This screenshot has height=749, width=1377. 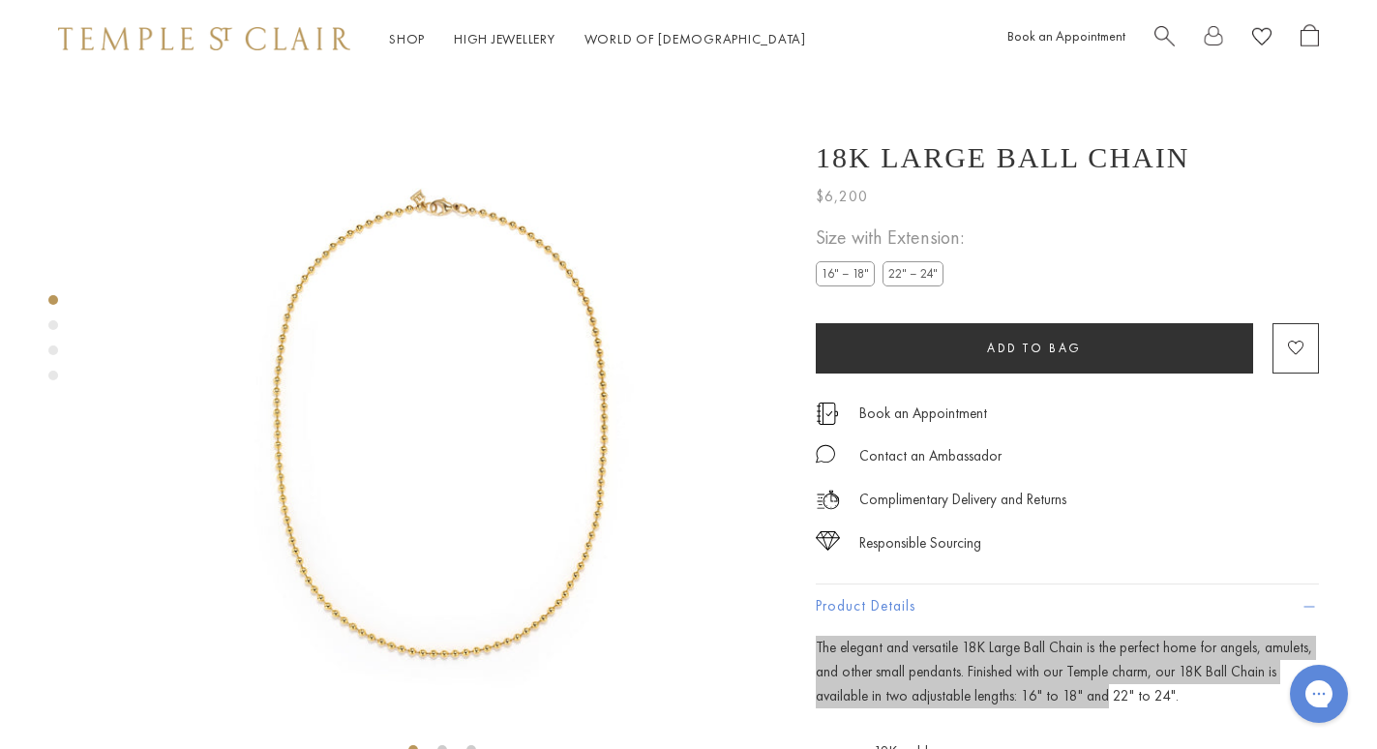 I want to click on label: 22" – 24", so click(x=912, y=273).